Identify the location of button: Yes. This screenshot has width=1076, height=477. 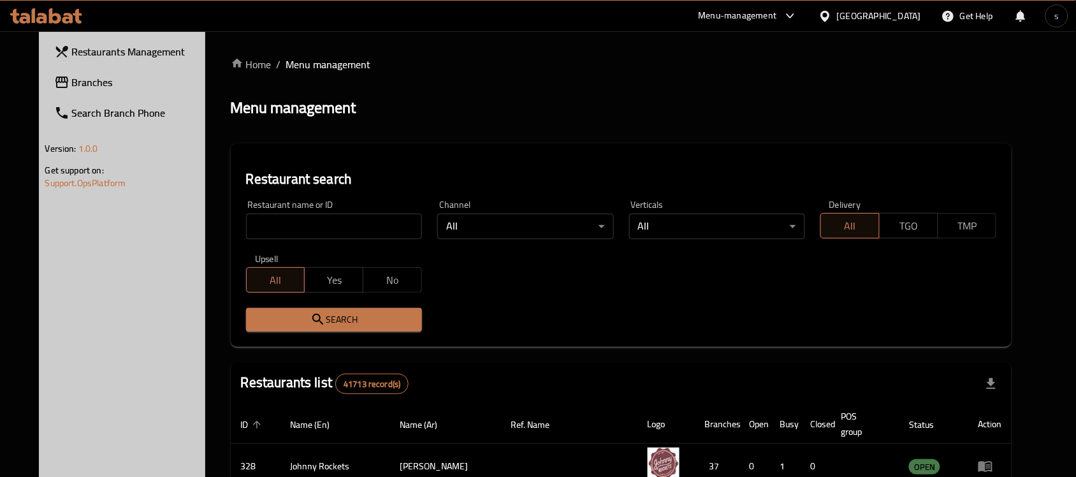
(333, 280).